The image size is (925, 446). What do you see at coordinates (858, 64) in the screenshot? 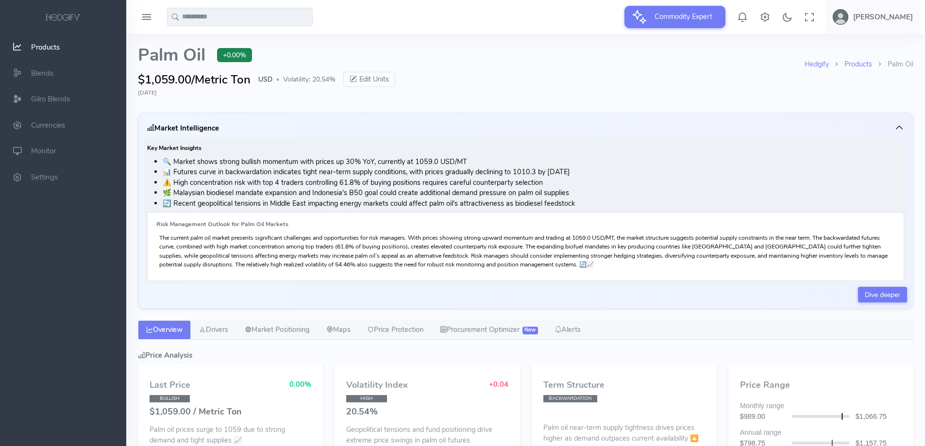
I see `a: Products` at bounding box center [858, 64].